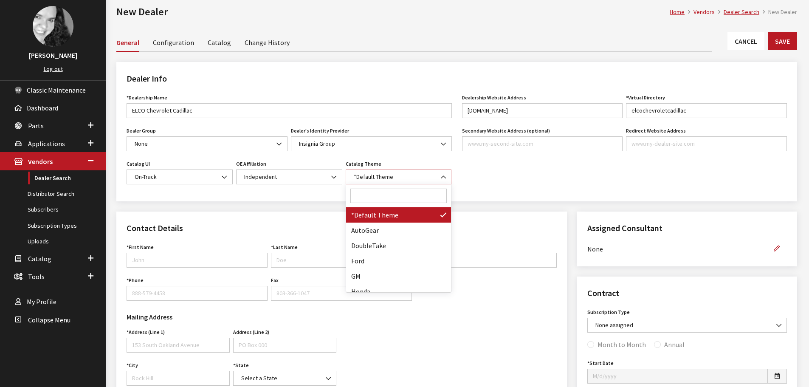  Describe the element at coordinates (39, 259) in the screenshot. I see `span: Catalog` at that location.